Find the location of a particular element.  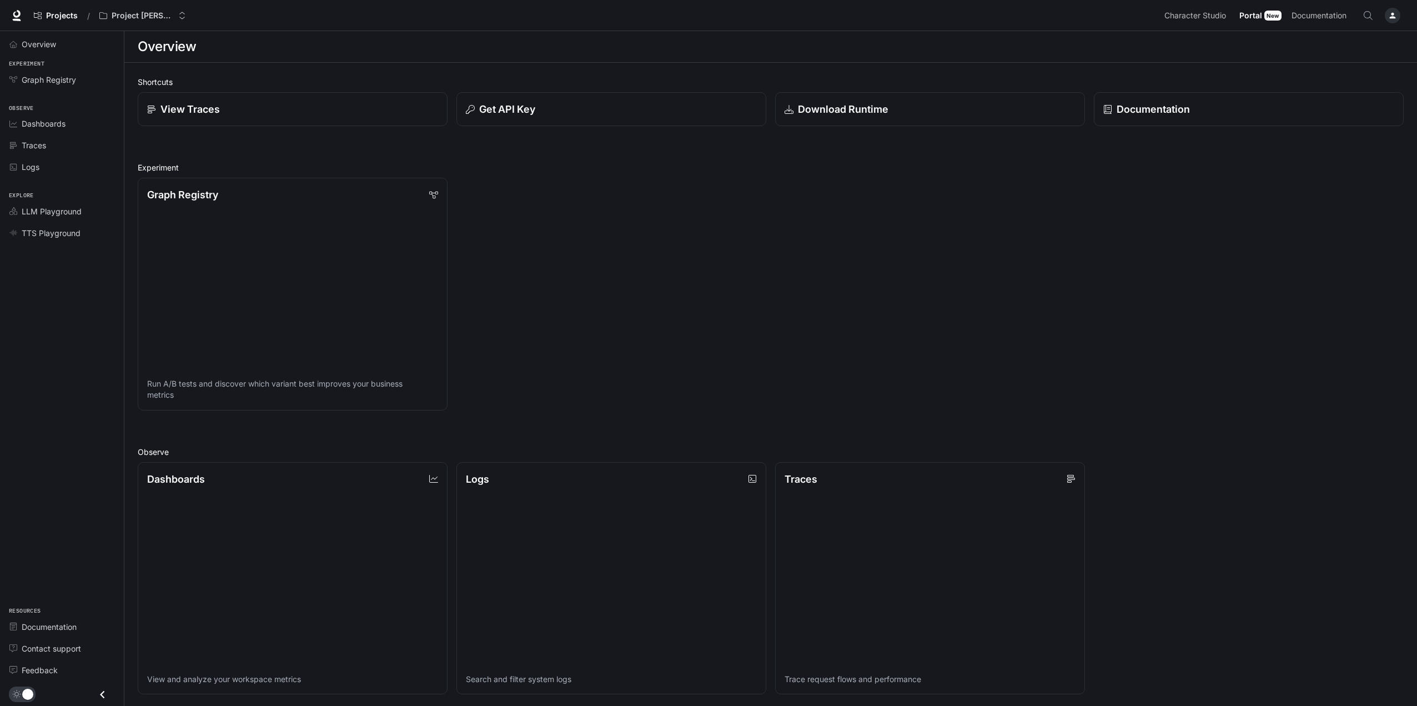

a: Graph Registry is located at coordinates (62, 79).